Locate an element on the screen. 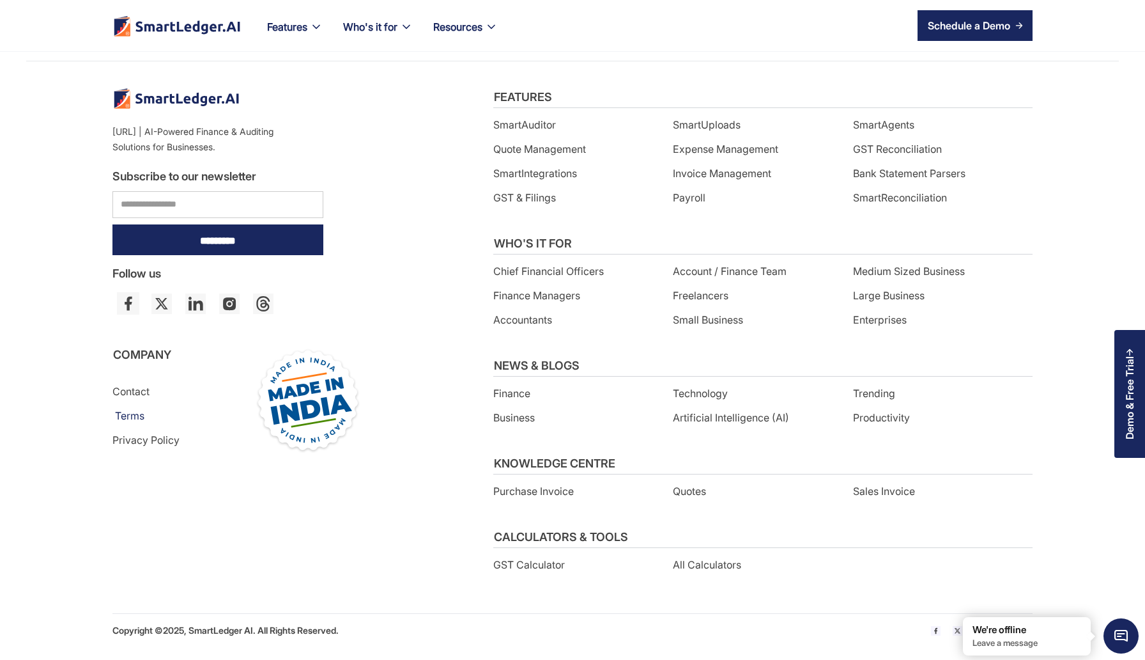 The height and width of the screenshot is (660, 1145). div: KNOWLEDGE CENTRE is located at coordinates (554, 463).